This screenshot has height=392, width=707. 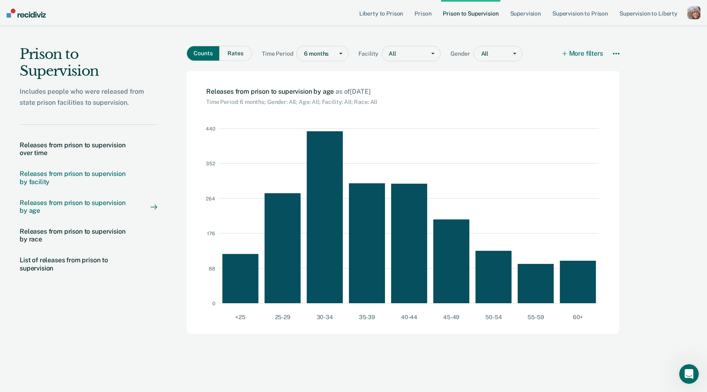 I want to click on text: 55-59, so click(x=536, y=317).